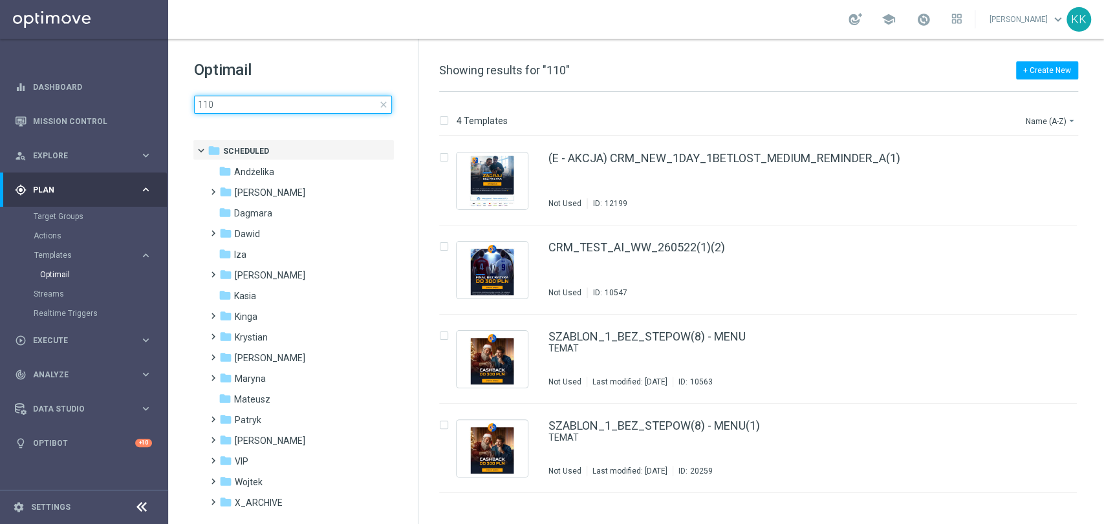 The width and height of the screenshot is (1104, 524). Describe the element at coordinates (270, 193) in the screenshot. I see `span: Antoni L.` at that location.